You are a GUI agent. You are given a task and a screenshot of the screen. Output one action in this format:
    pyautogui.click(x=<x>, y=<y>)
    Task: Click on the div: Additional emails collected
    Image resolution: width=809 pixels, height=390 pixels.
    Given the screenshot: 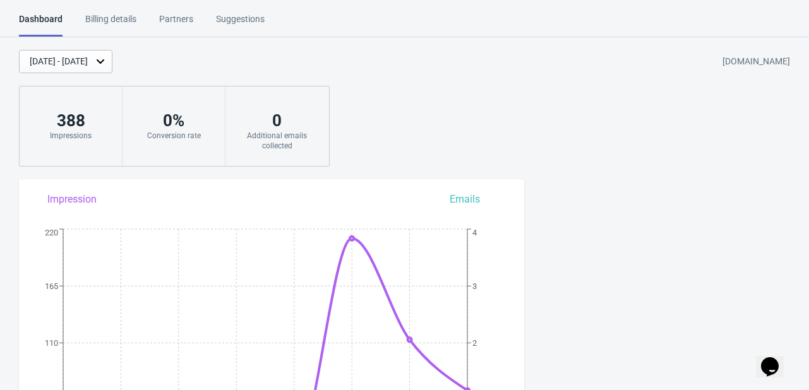 What is the action you would take?
    pyautogui.click(x=277, y=141)
    